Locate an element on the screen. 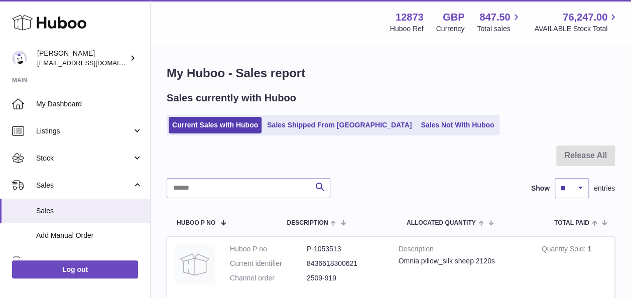 The height and width of the screenshot is (298, 631). dd: 2509-919 is located at coordinates (345, 278).